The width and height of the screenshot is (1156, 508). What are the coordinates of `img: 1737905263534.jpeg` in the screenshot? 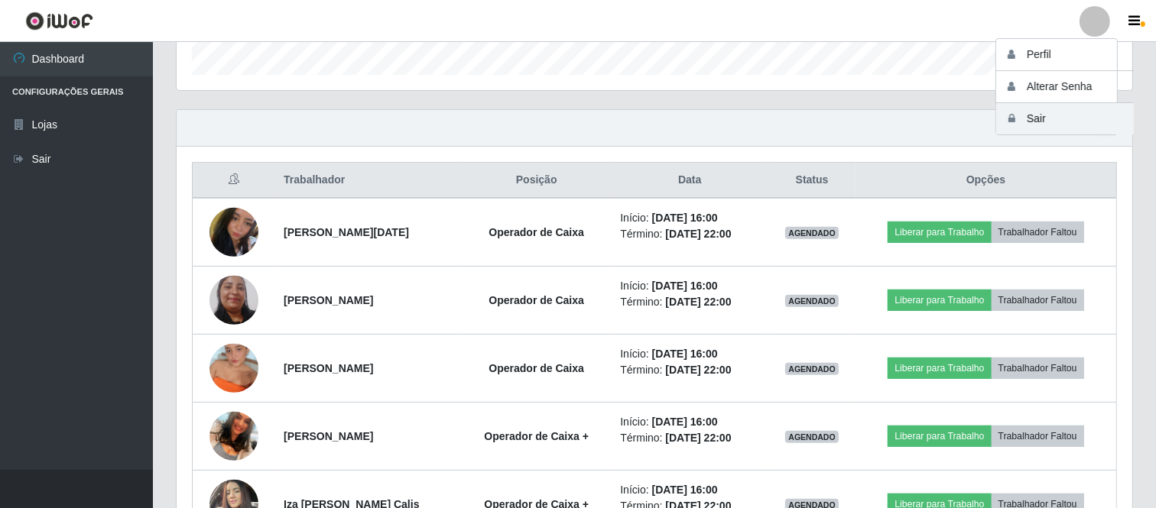 It's located at (234, 232).